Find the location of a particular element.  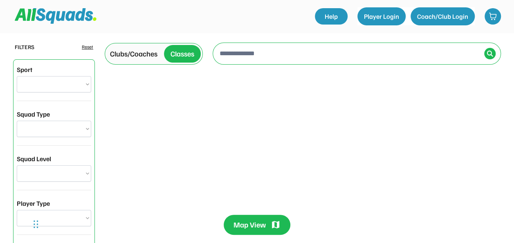

a: Help is located at coordinates (331, 16).